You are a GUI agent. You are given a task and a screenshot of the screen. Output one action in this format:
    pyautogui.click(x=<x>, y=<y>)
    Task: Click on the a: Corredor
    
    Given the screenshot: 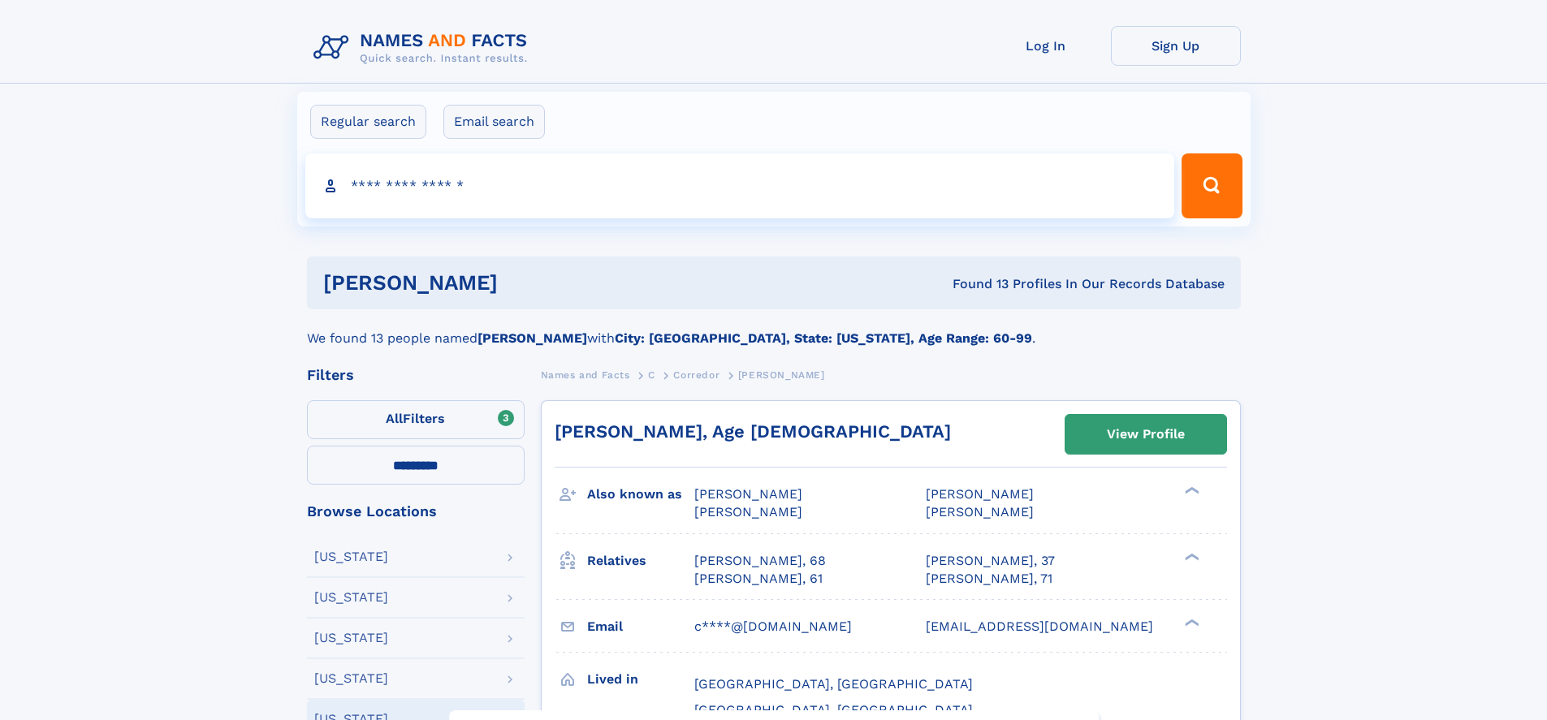 What is the action you would take?
    pyautogui.click(x=696, y=374)
    